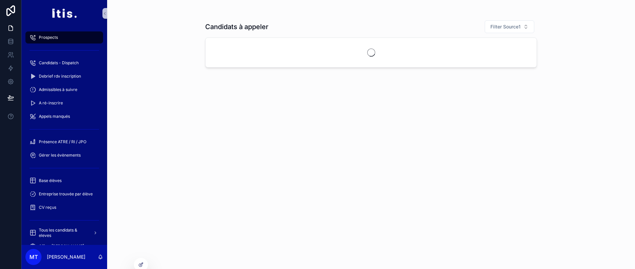 The width and height of the screenshot is (635, 269). What do you see at coordinates (64, 76) in the screenshot?
I see `a: Debrief rdv inscription` at bounding box center [64, 76].